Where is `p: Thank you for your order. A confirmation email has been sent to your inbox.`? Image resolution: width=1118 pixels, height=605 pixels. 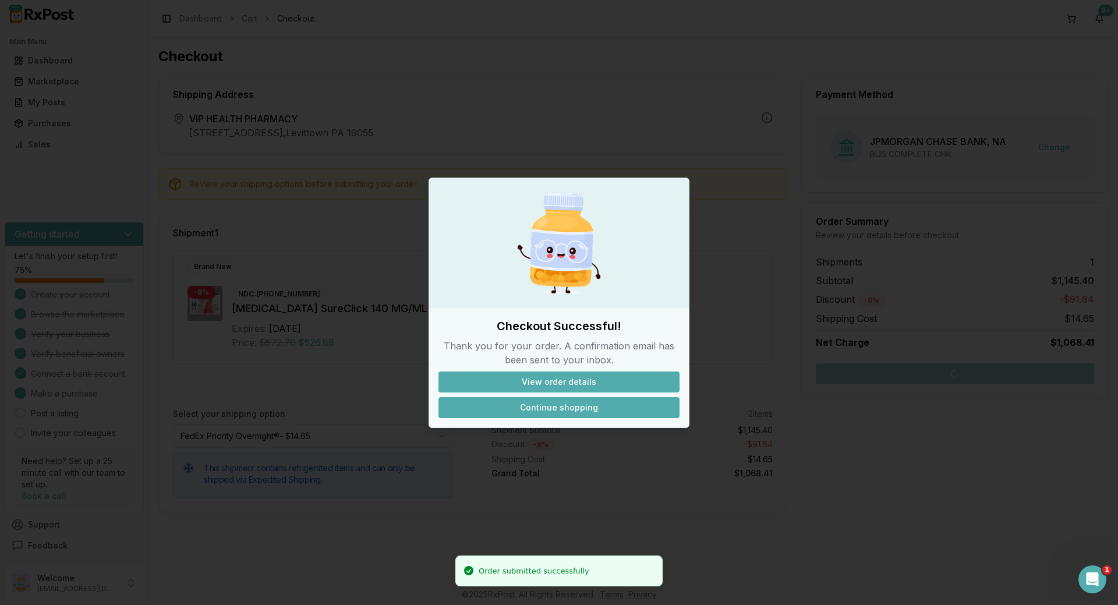 p: Thank you for your order. A confirmation email has been sent to your inbox. is located at coordinates (559, 353).